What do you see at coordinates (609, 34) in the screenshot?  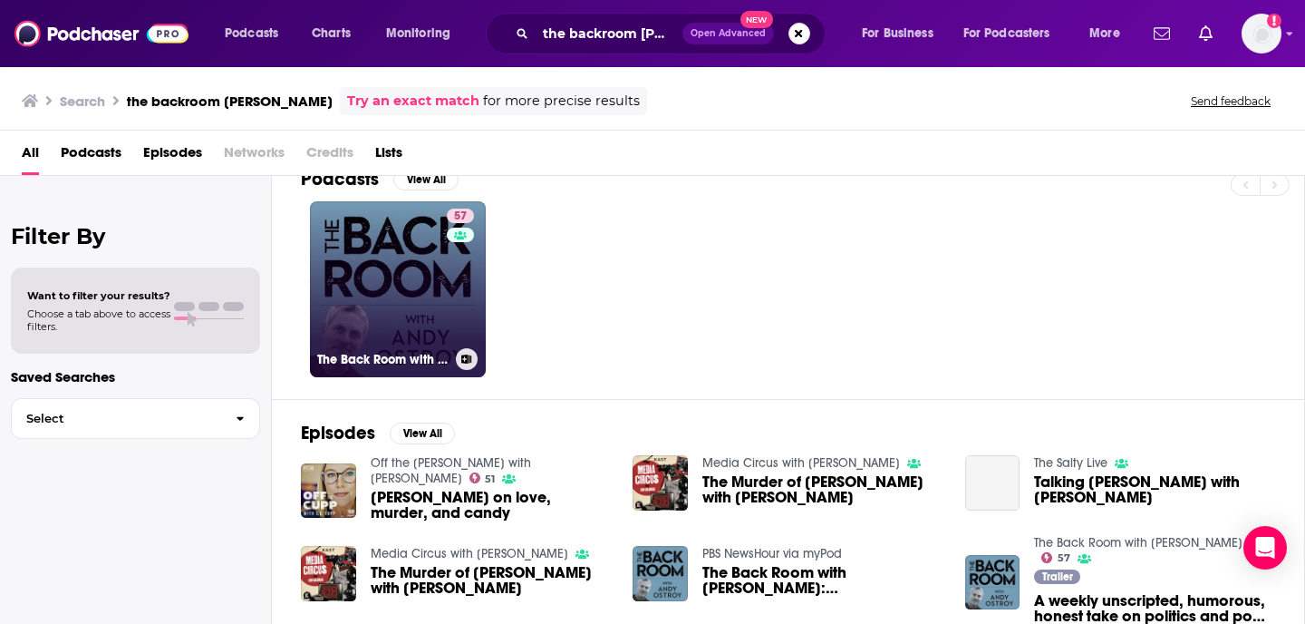 I see `input: Search podcasts, credits, & more...` at bounding box center [609, 34].